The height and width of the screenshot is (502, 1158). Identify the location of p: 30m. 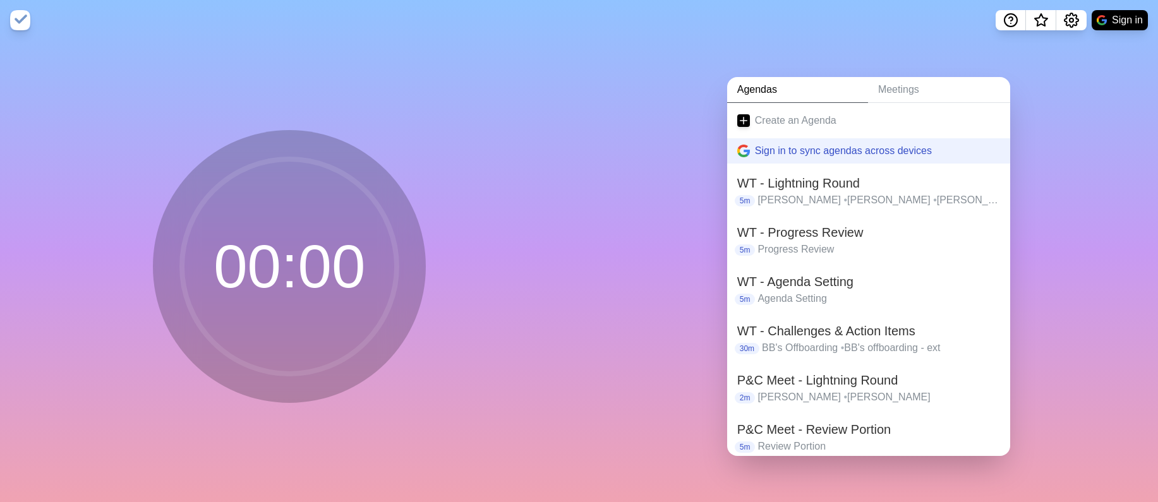
(746, 349).